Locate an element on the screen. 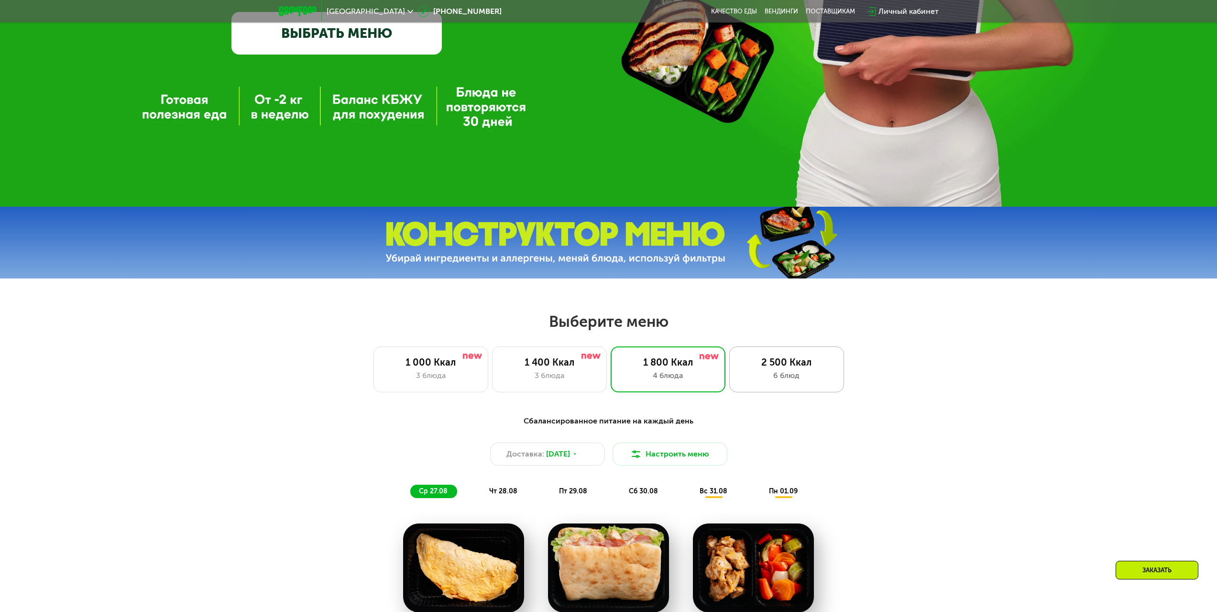 The height and width of the screenshot is (612, 1217). span: пн 01.09 is located at coordinates (783, 491).